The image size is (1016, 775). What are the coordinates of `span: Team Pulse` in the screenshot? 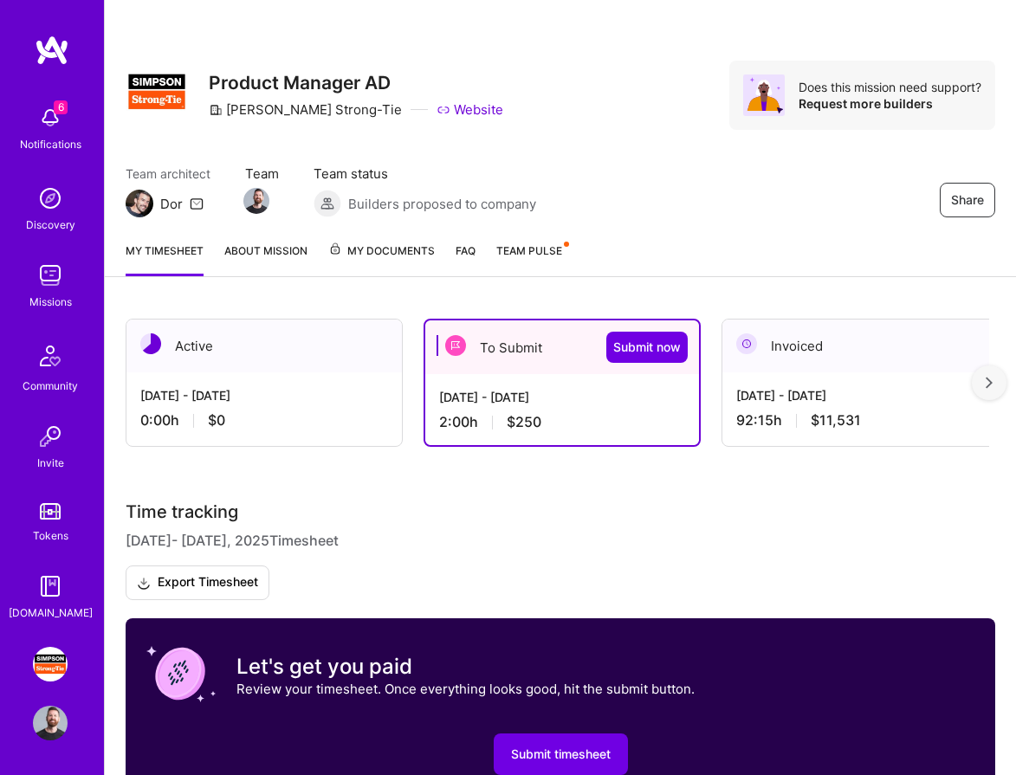 It's located at (529, 250).